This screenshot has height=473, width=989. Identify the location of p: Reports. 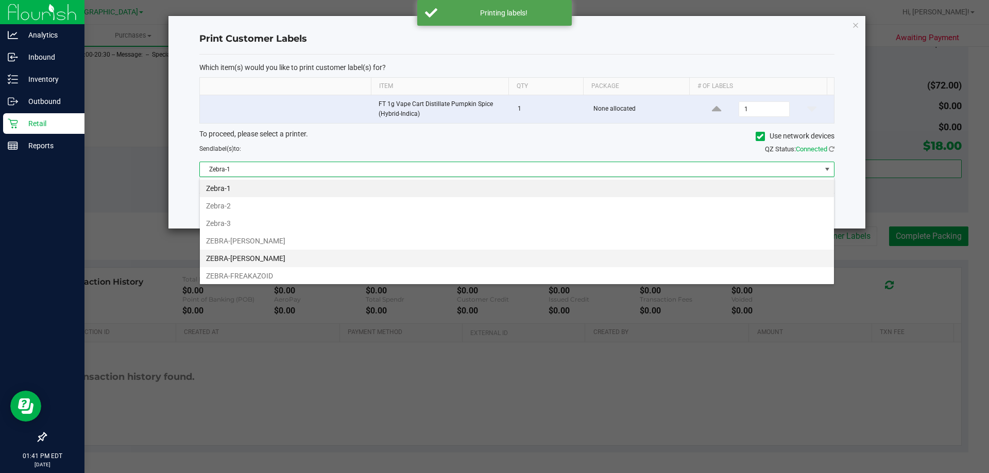
(49, 146).